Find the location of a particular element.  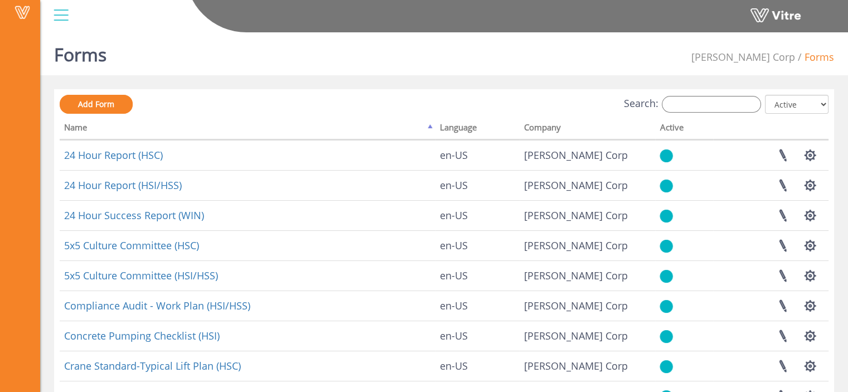

a: Concrete Pumping Checklist (HSI) is located at coordinates (142, 336).